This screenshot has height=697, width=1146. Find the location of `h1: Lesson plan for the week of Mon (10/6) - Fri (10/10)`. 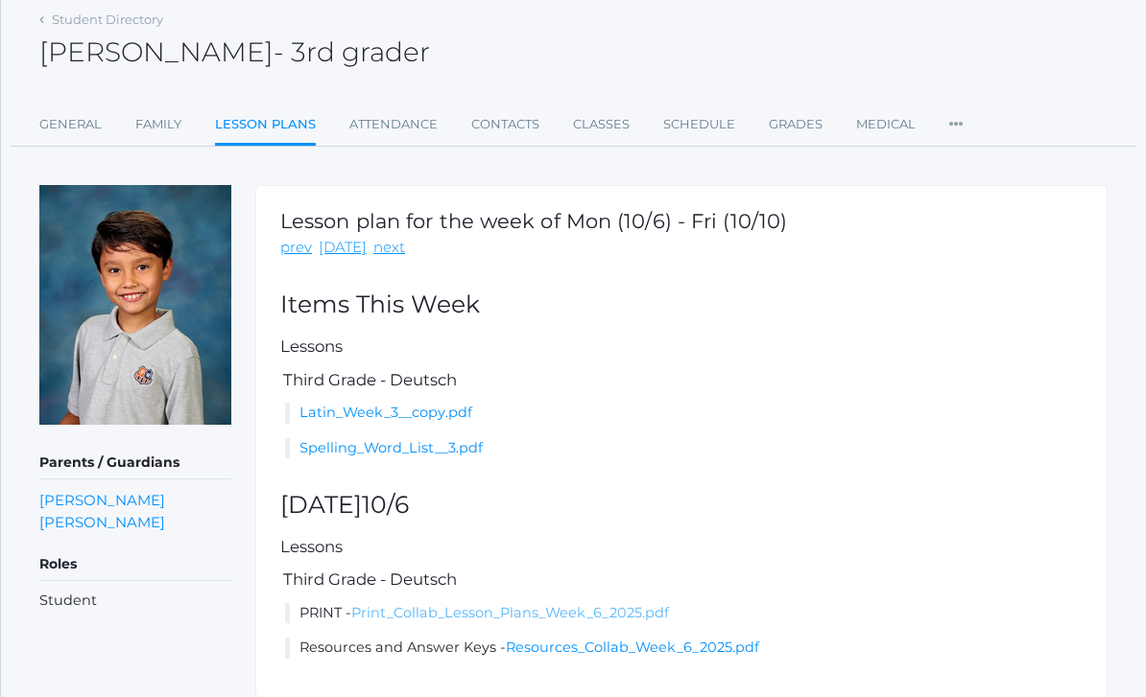

h1: Lesson plan for the week of Mon (10/6) - Fri (10/10) is located at coordinates (533, 221).